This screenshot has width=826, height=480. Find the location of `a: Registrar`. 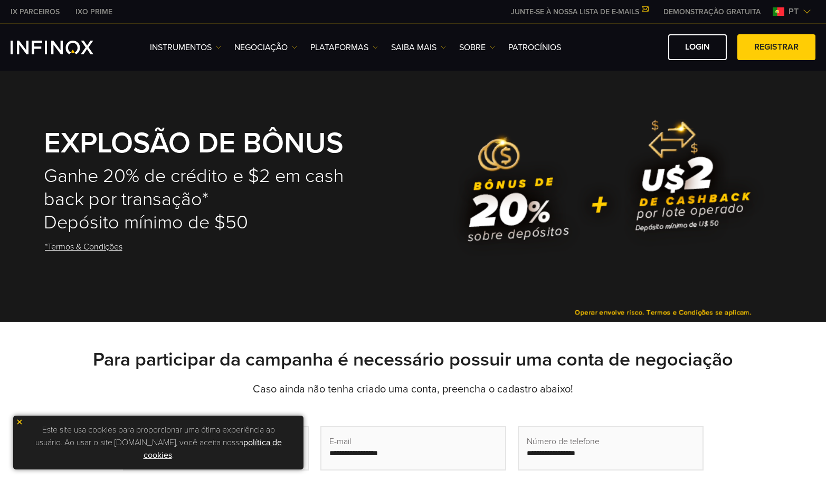

a: Registrar is located at coordinates (776, 47).